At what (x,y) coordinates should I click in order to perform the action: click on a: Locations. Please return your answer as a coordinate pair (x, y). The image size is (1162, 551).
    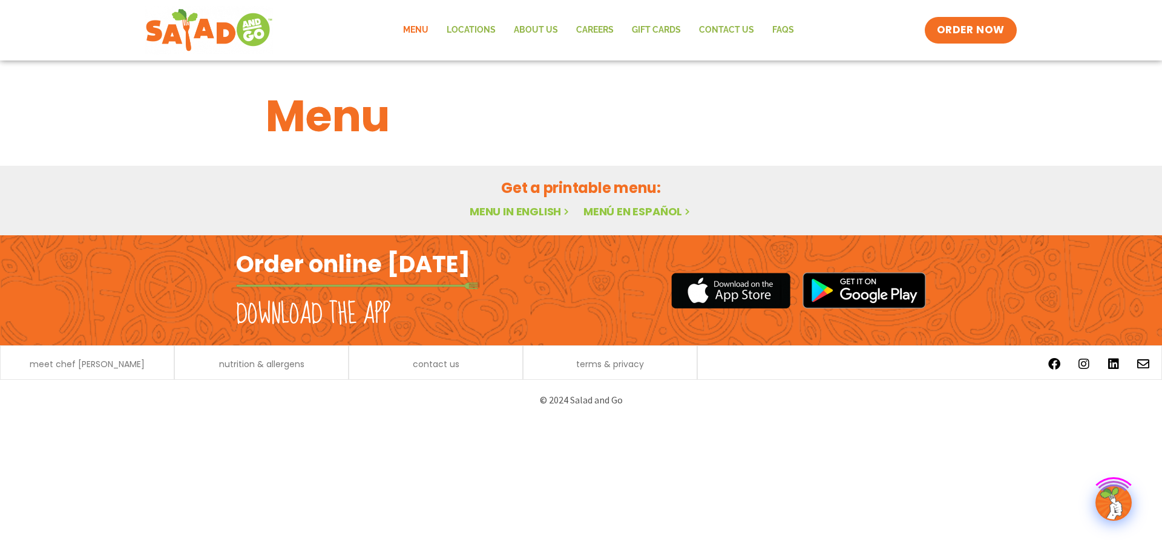
    Looking at the image, I should click on (471, 30).